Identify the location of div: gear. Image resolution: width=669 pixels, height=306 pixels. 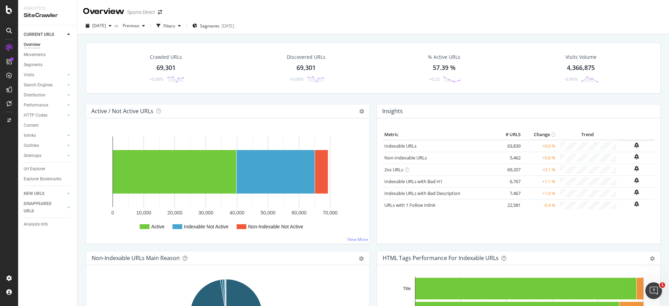
(361, 259).